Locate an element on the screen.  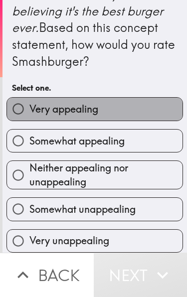
span: Somewhat unappealing is located at coordinates (82, 209).